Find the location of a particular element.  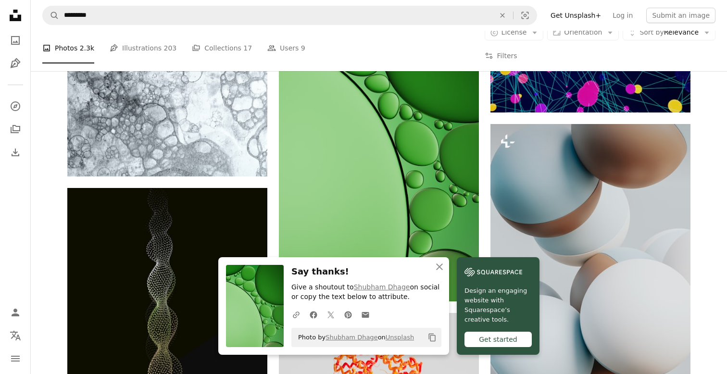

span: Sort by is located at coordinates (652, 32).